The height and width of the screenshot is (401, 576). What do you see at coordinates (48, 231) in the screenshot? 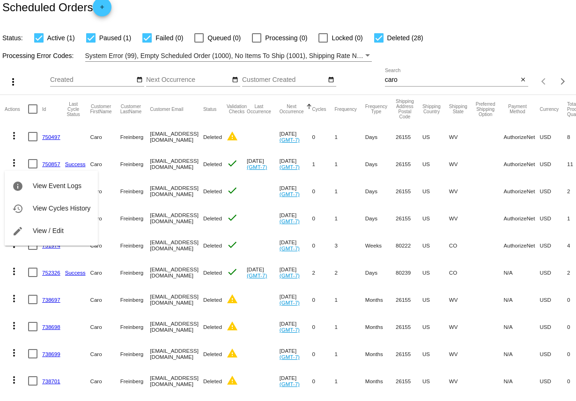
I see `span: View / Edit` at bounding box center [48, 231].